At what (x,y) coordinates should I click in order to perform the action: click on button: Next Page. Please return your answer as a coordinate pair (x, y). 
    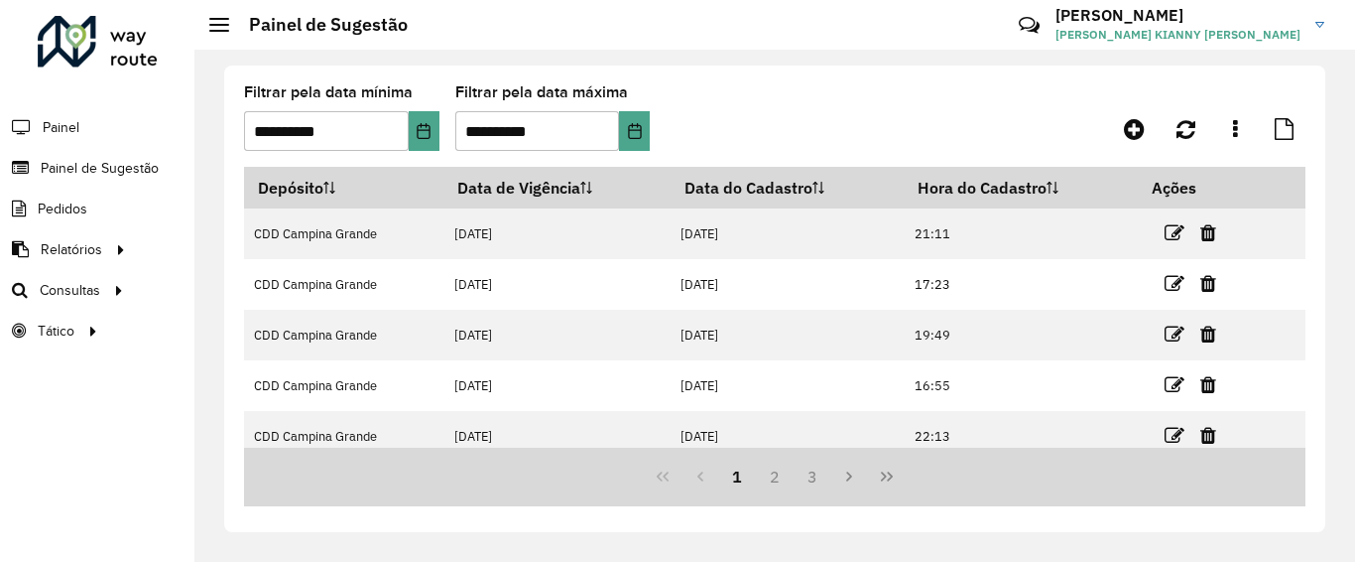
    Looking at the image, I should click on (850, 476).